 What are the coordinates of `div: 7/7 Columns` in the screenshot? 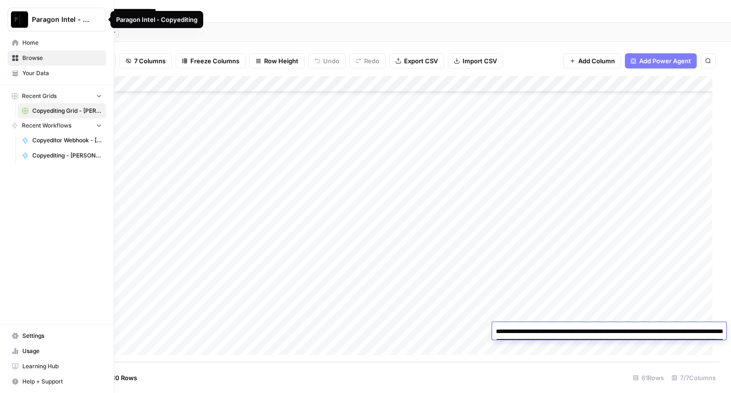 It's located at (693, 378).